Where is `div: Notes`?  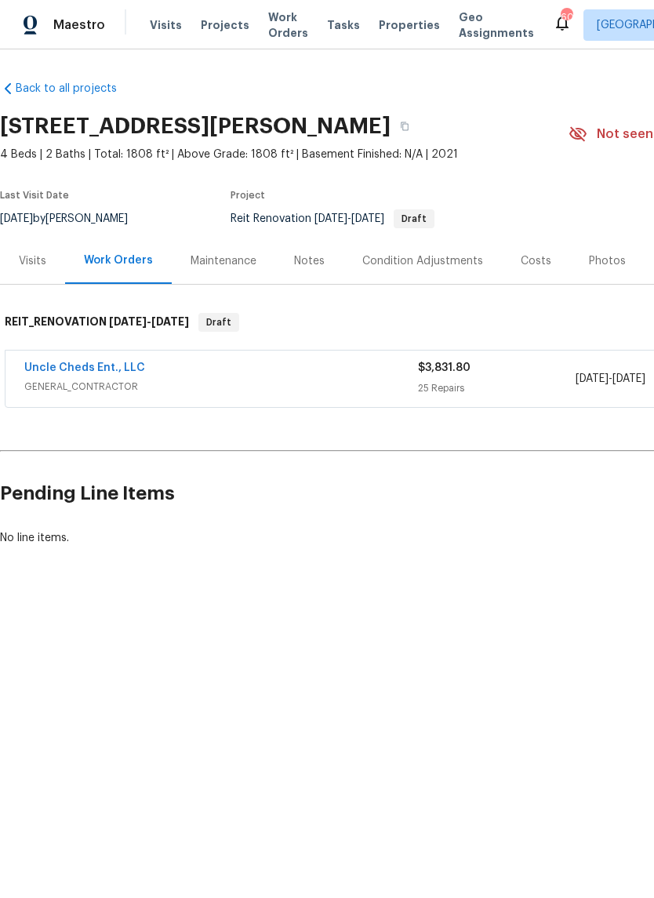
div: Notes is located at coordinates (309, 261).